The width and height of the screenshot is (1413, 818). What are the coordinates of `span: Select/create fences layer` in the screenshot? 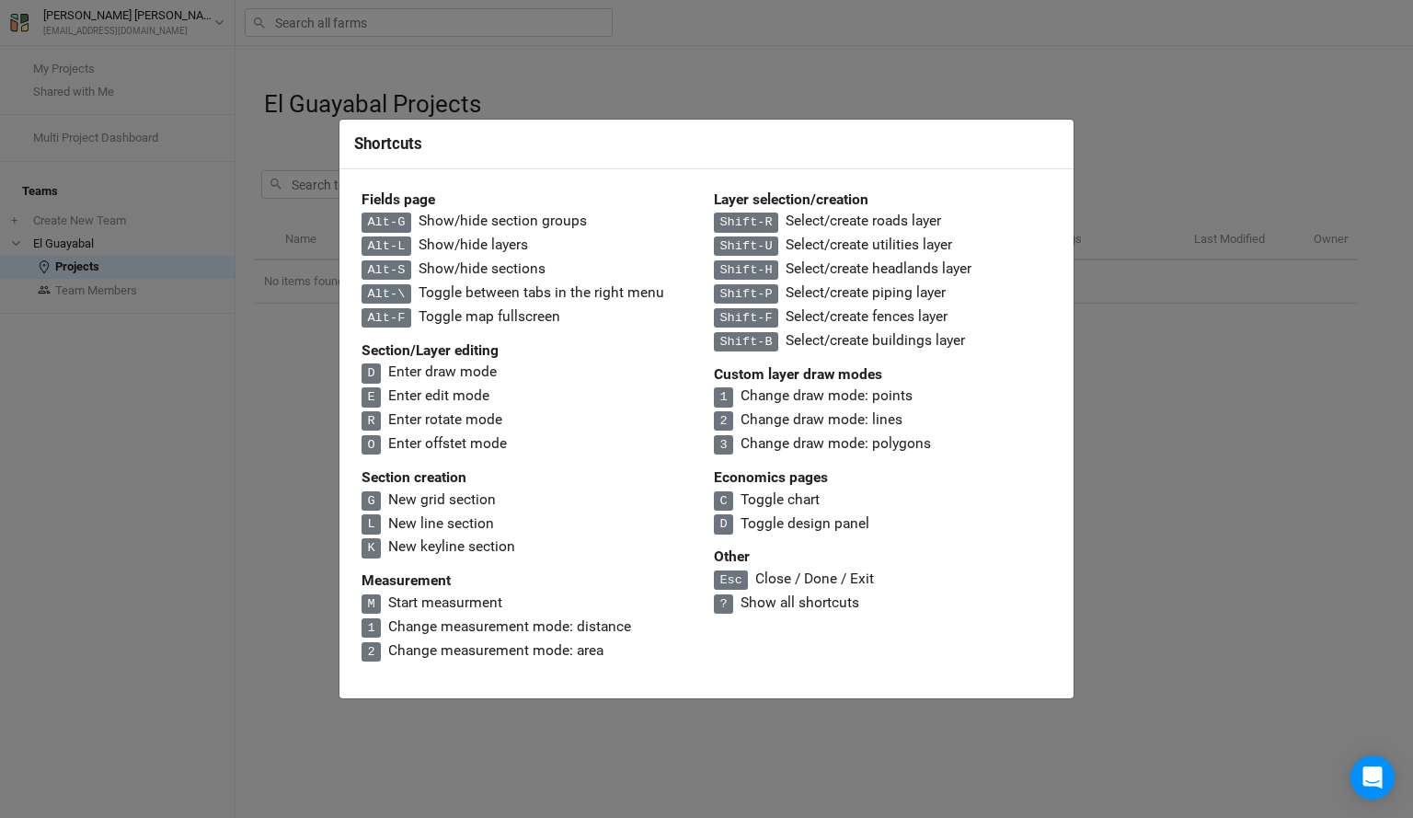 It's located at (867, 316).